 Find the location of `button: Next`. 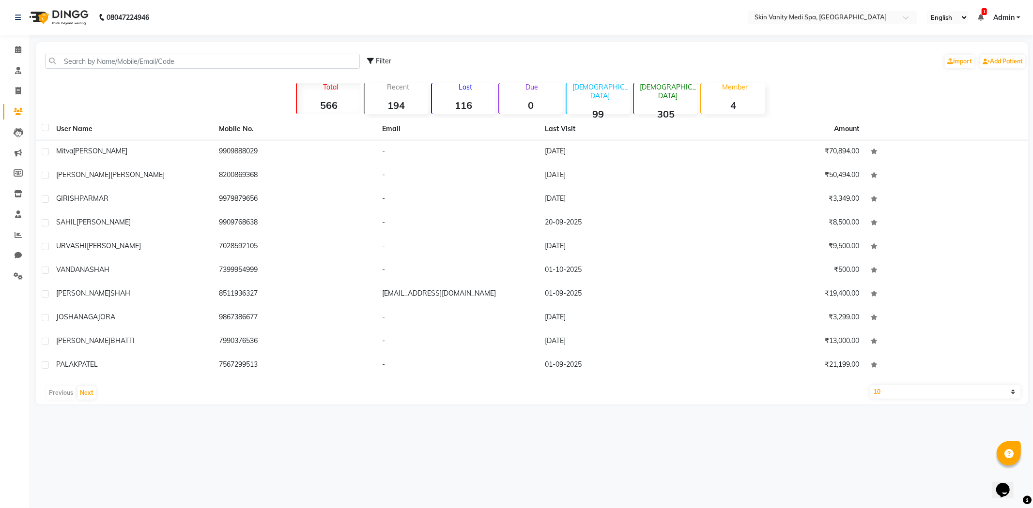

button: Next is located at coordinates (87, 393).